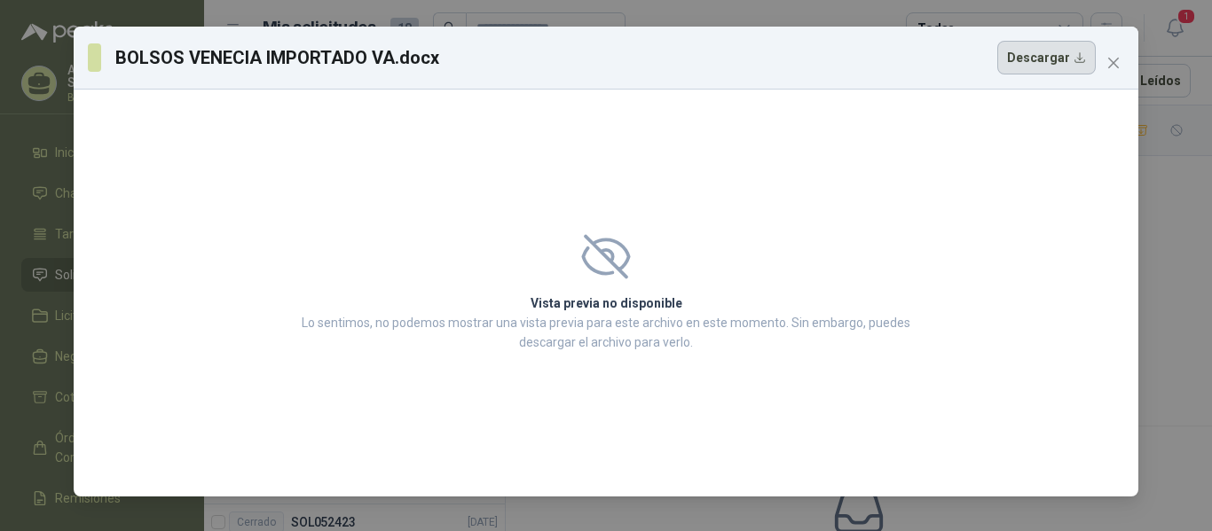  What do you see at coordinates (1046, 58) in the screenshot?
I see `button: Descargar` at bounding box center [1046, 58].